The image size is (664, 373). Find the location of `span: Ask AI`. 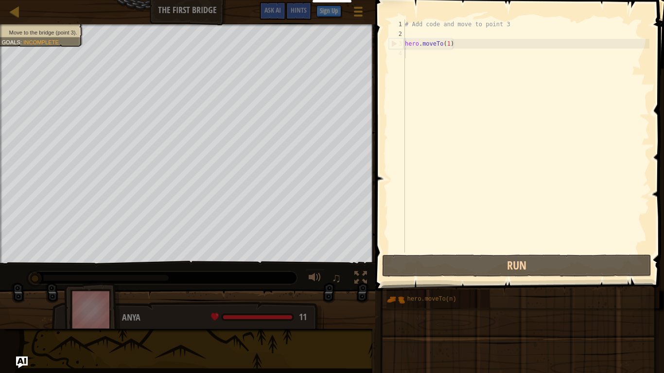

span: Ask AI is located at coordinates (273, 10).